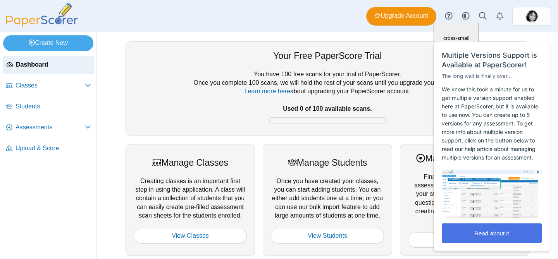  Describe the element at coordinates (327, 163) in the screenshot. I see `div: Manage Students` at that location.